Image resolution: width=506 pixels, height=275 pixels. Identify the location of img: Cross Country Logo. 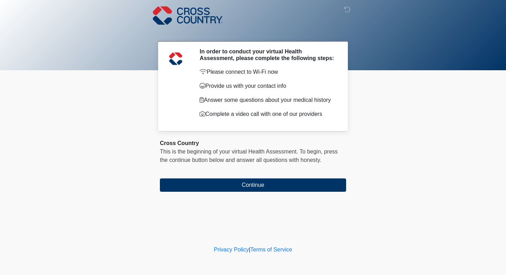
(188, 15).